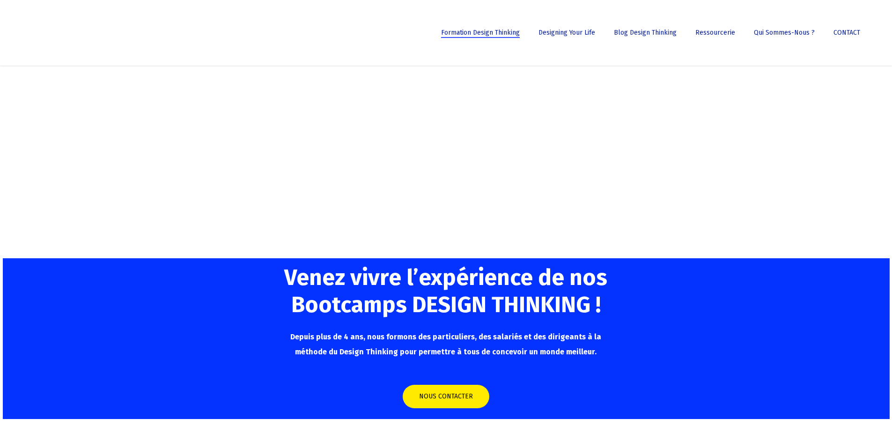 This screenshot has height=427, width=892. What do you see at coordinates (785, 32) in the screenshot?
I see `span: Qui sommes-nous ?` at bounding box center [785, 32].